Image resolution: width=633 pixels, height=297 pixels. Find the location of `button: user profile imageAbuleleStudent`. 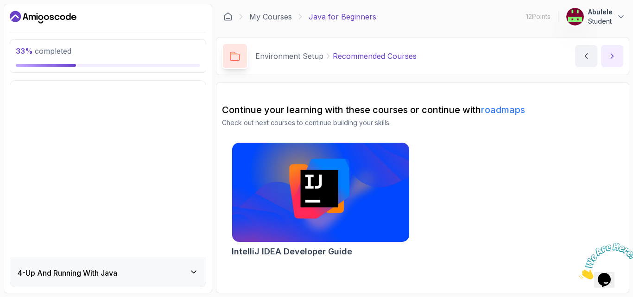

button: user profile imageAbuleleStudent is located at coordinates (595, 17).